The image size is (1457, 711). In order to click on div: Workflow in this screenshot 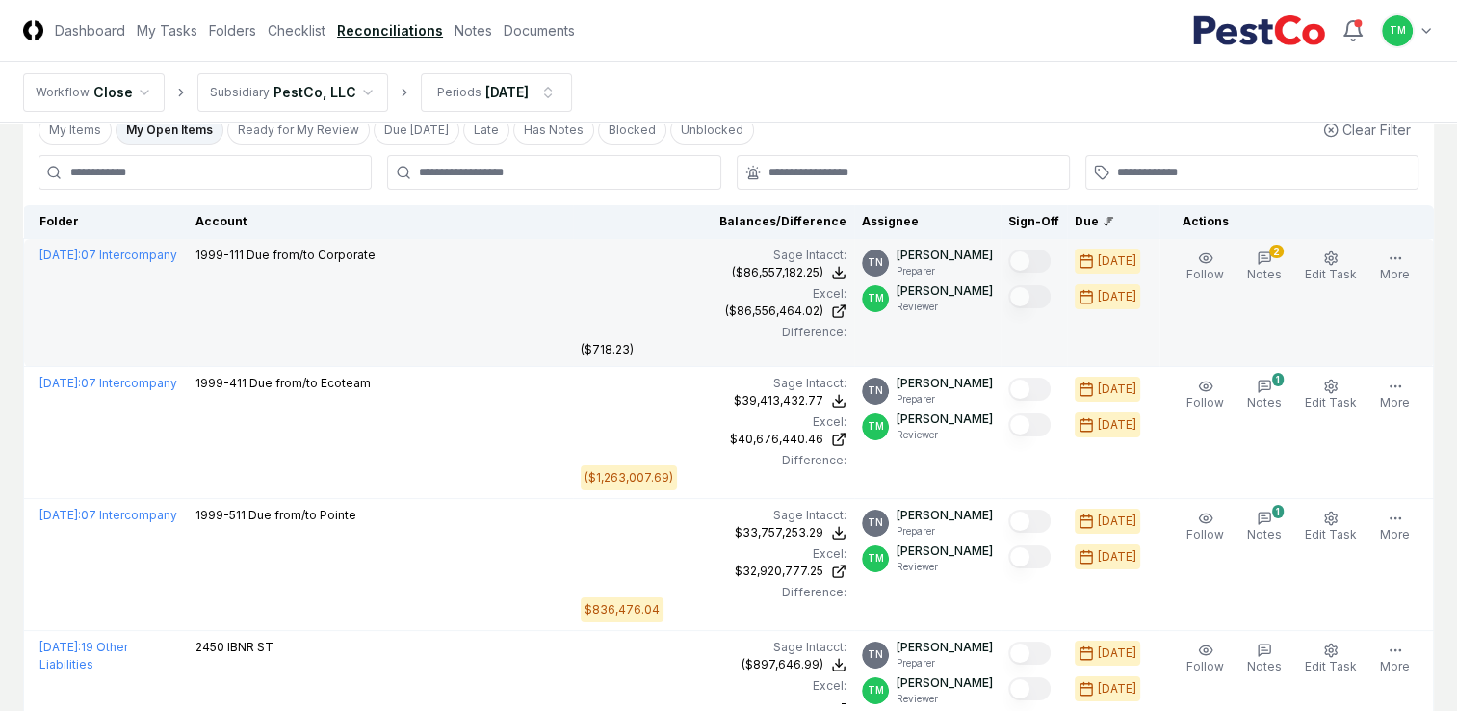, I will do `click(63, 92)`.